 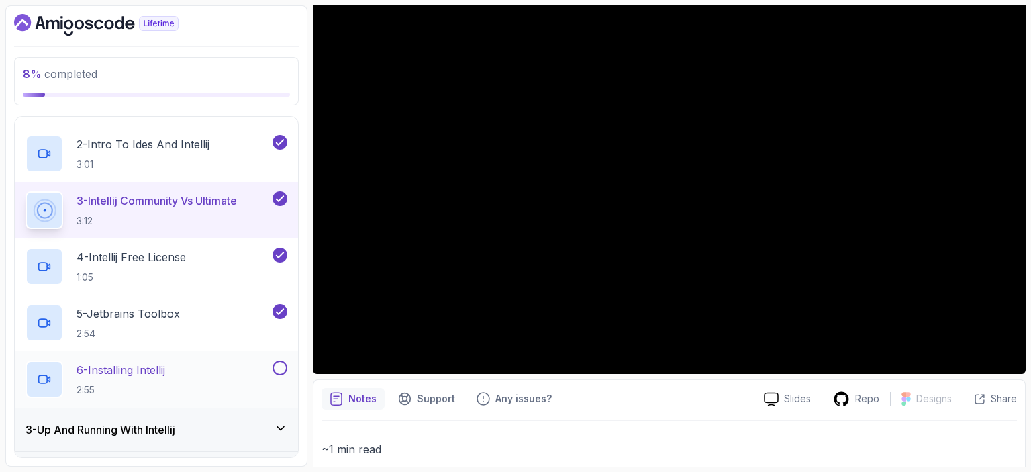 I want to click on p: 2:54, so click(x=128, y=334).